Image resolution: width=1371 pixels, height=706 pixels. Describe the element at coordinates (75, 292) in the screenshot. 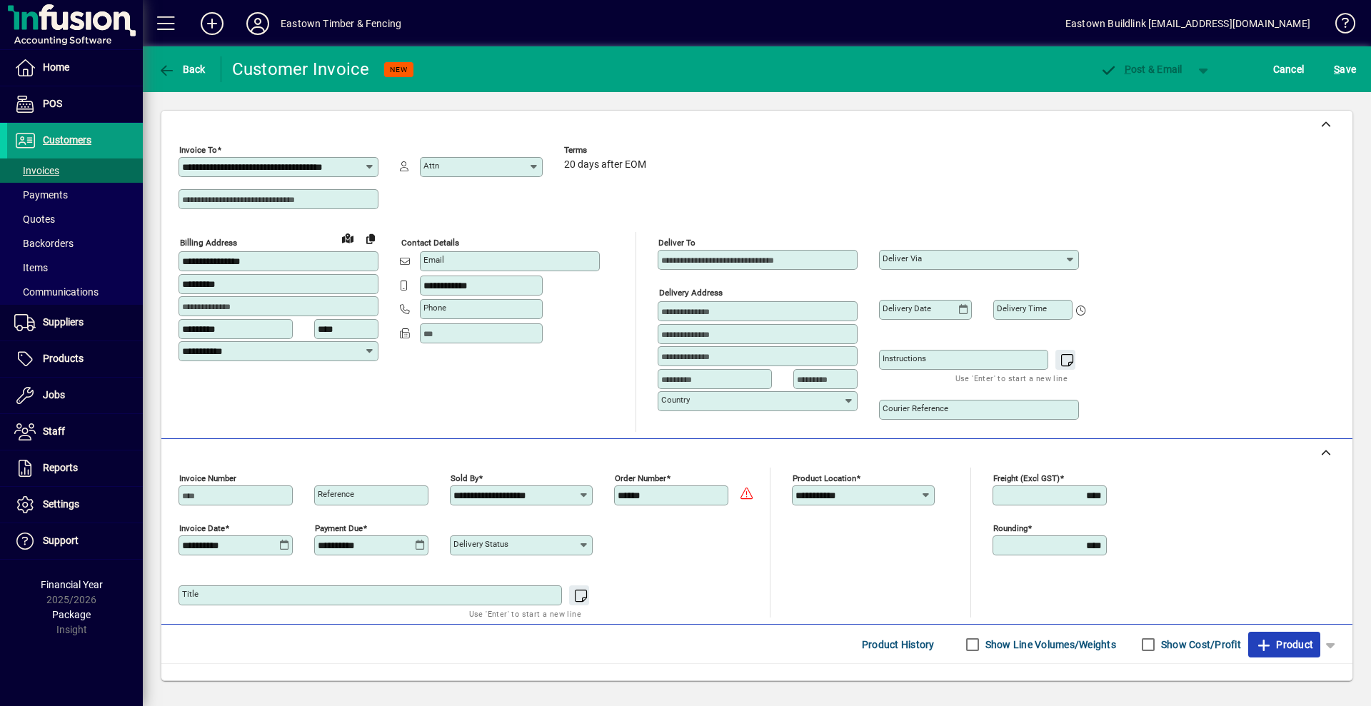

I see `a: Communications` at that location.